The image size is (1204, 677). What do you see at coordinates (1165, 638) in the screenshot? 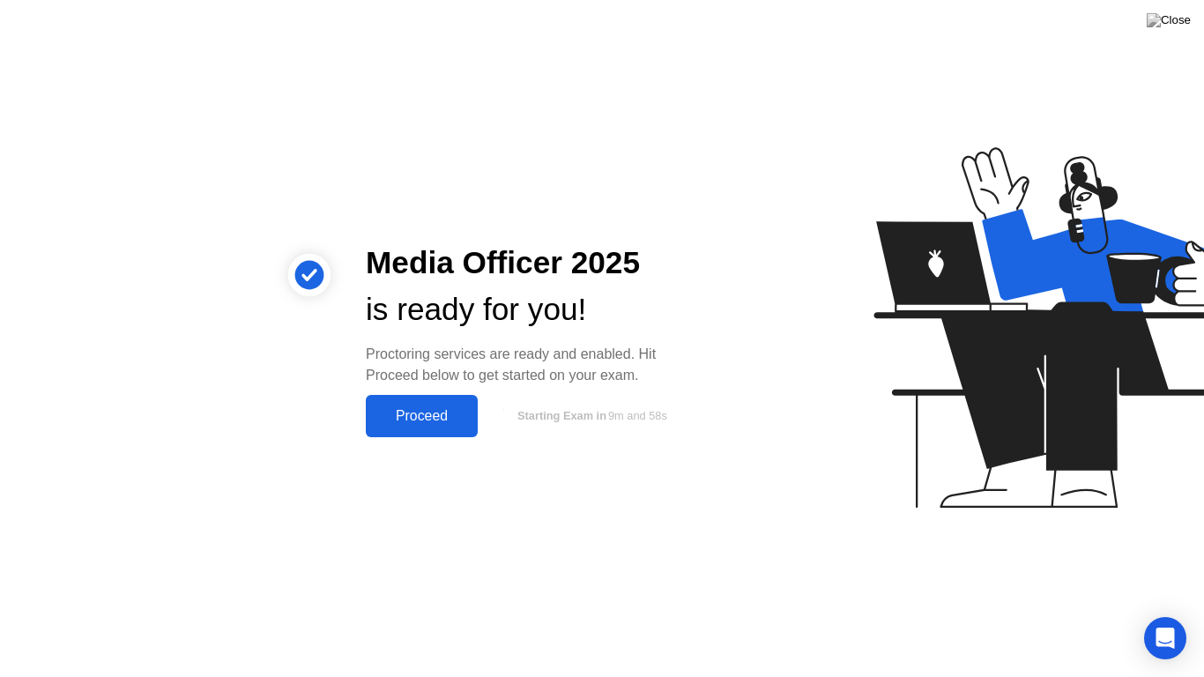
I see `div: Open Intercom Messenger` at bounding box center [1165, 638].